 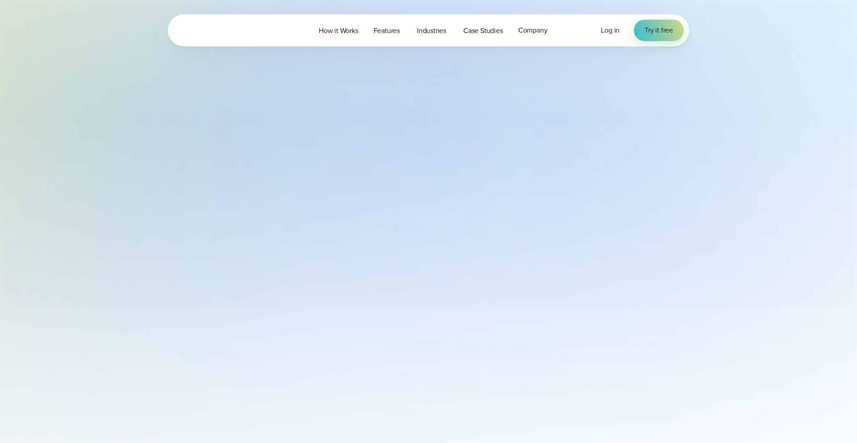 What do you see at coordinates (533, 30) in the screenshot?
I see `span: Company` at bounding box center [533, 30].